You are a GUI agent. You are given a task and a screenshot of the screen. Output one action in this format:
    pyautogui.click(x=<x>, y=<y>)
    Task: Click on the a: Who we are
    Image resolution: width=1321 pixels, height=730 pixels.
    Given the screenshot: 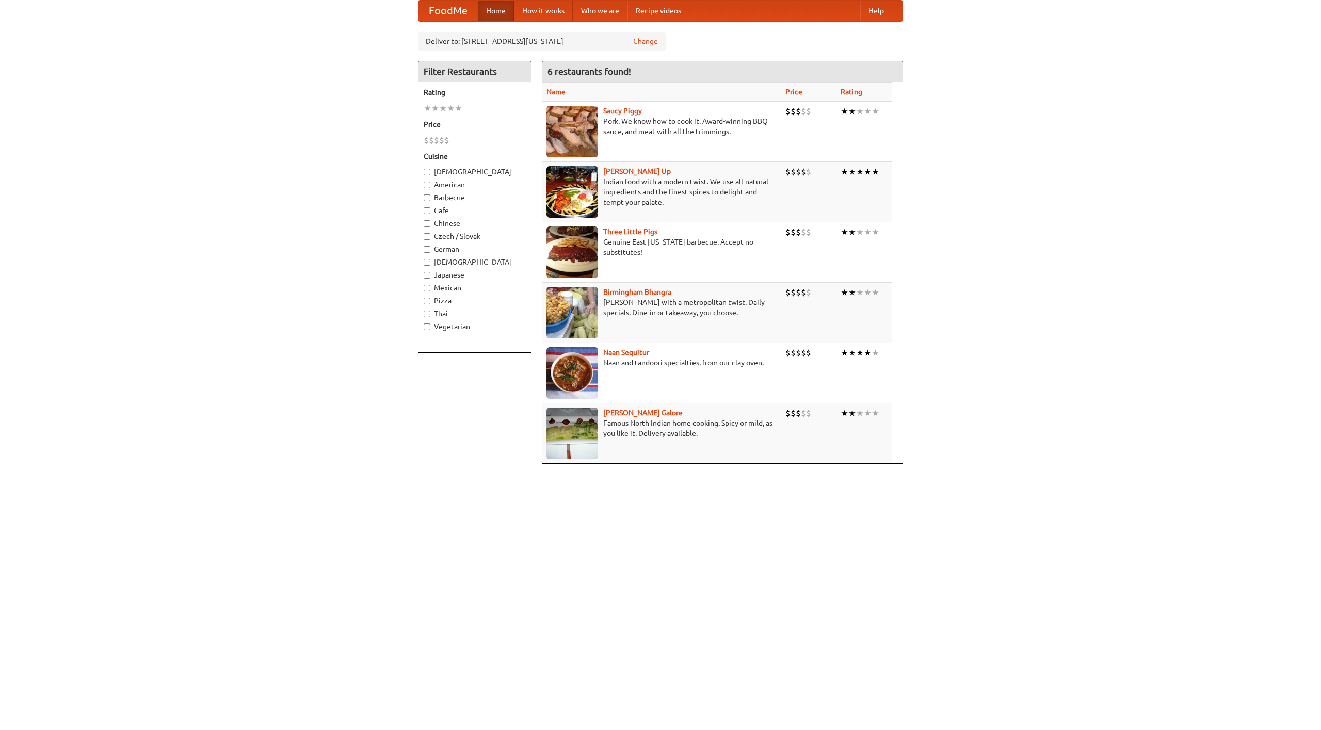 What is the action you would take?
    pyautogui.click(x=600, y=11)
    